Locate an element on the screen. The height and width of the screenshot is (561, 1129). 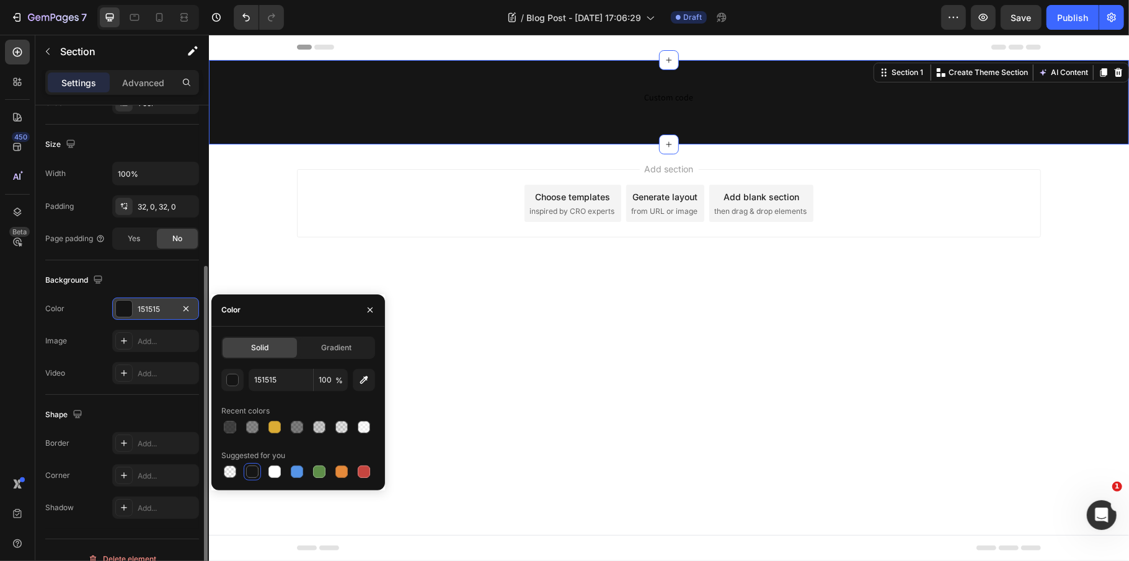
div: Border is located at coordinates (57, 443).